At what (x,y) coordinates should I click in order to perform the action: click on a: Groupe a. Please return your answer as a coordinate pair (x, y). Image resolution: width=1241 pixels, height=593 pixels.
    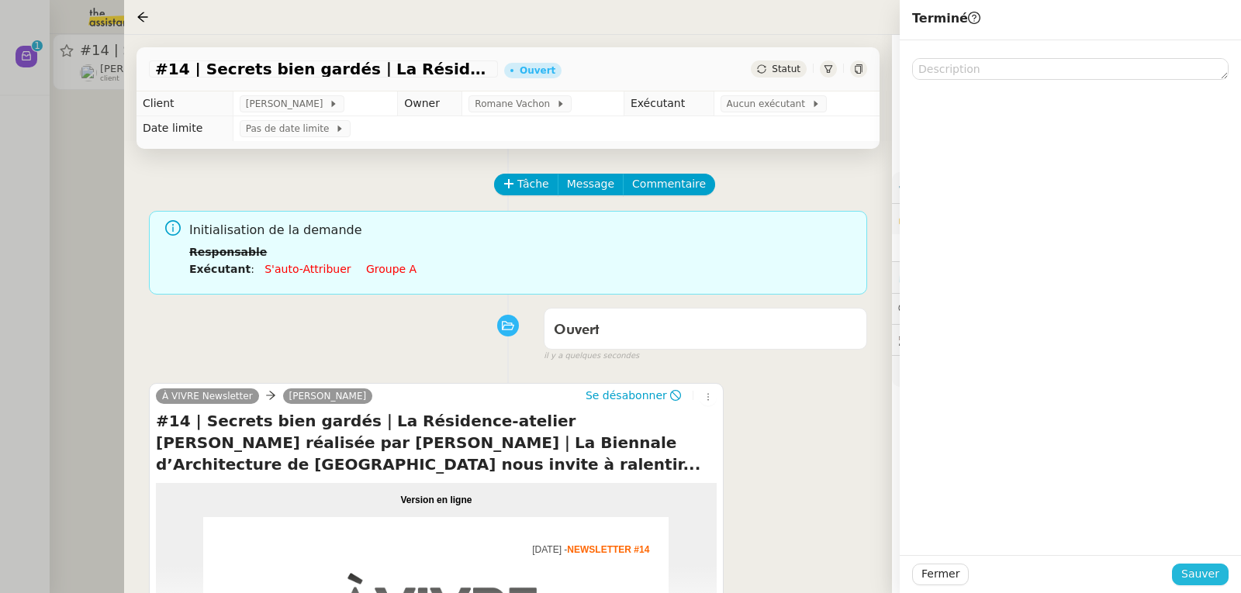
    Looking at the image, I should click on (391, 269).